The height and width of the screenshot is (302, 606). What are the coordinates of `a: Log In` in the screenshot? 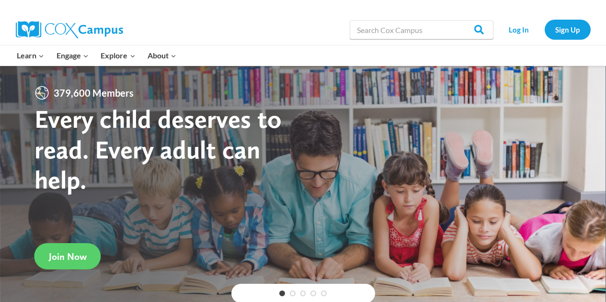 It's located at (519, 29).